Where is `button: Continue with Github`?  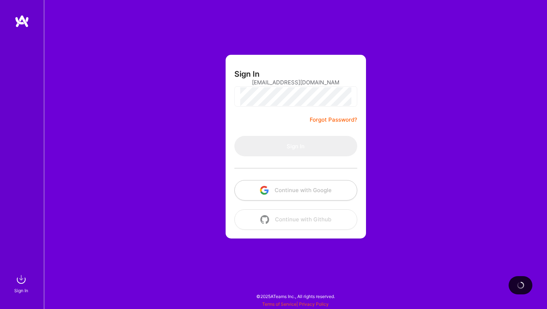 button: Continue with Github is located at coordinates (296, 220).